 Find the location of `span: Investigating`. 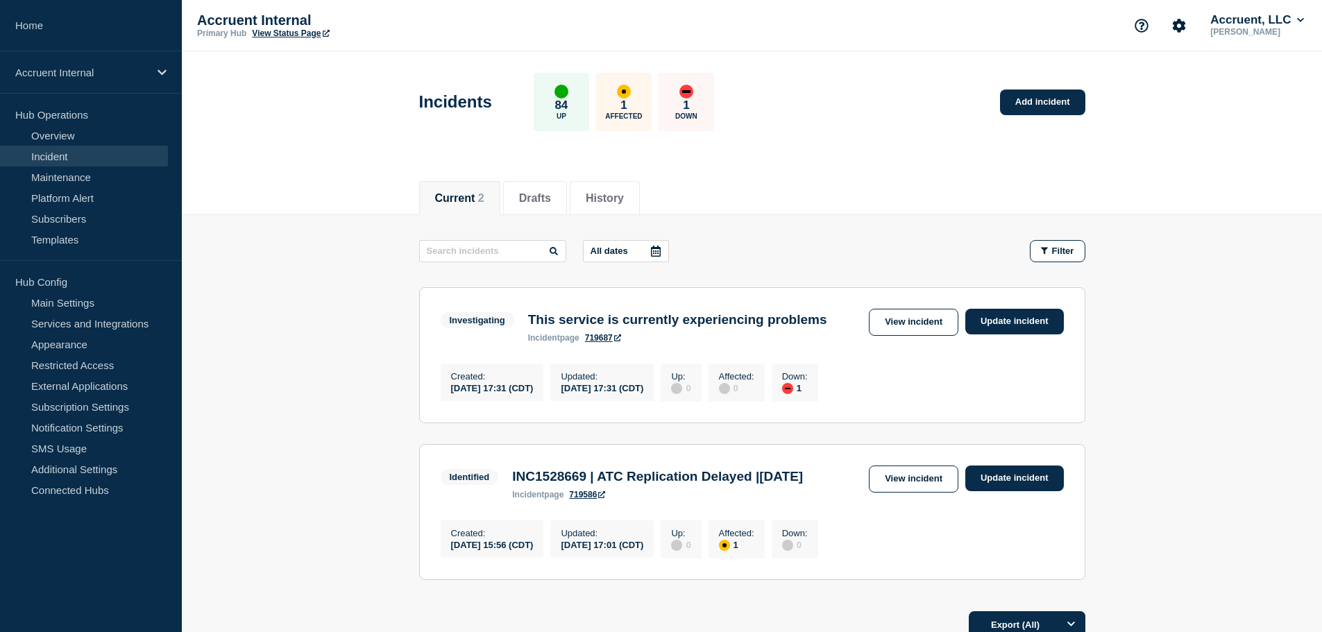

span: Investigating is located at coordinates (477, 320).